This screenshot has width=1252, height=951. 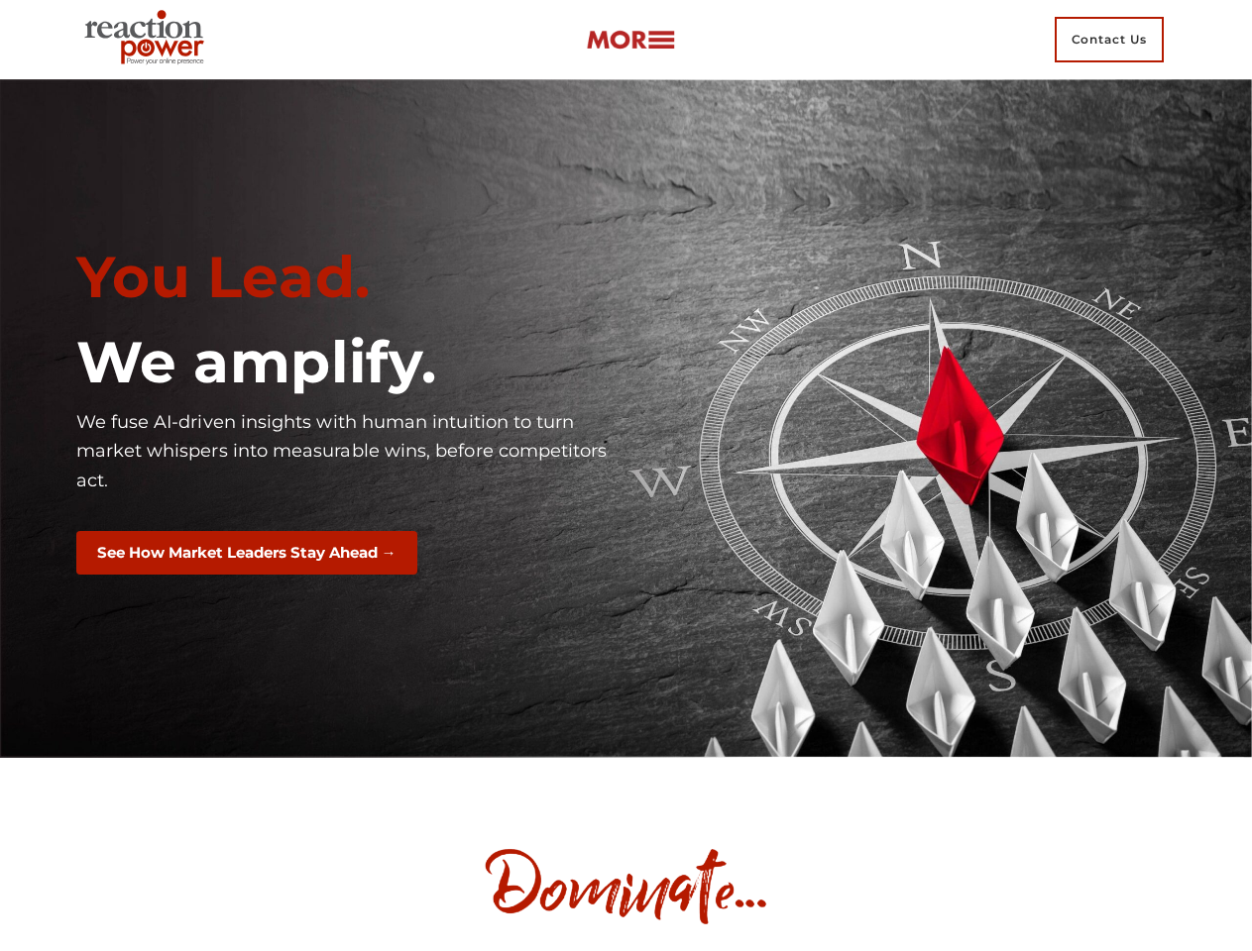 I want to click on img: more-btn.png, so click(x=630, y=40).